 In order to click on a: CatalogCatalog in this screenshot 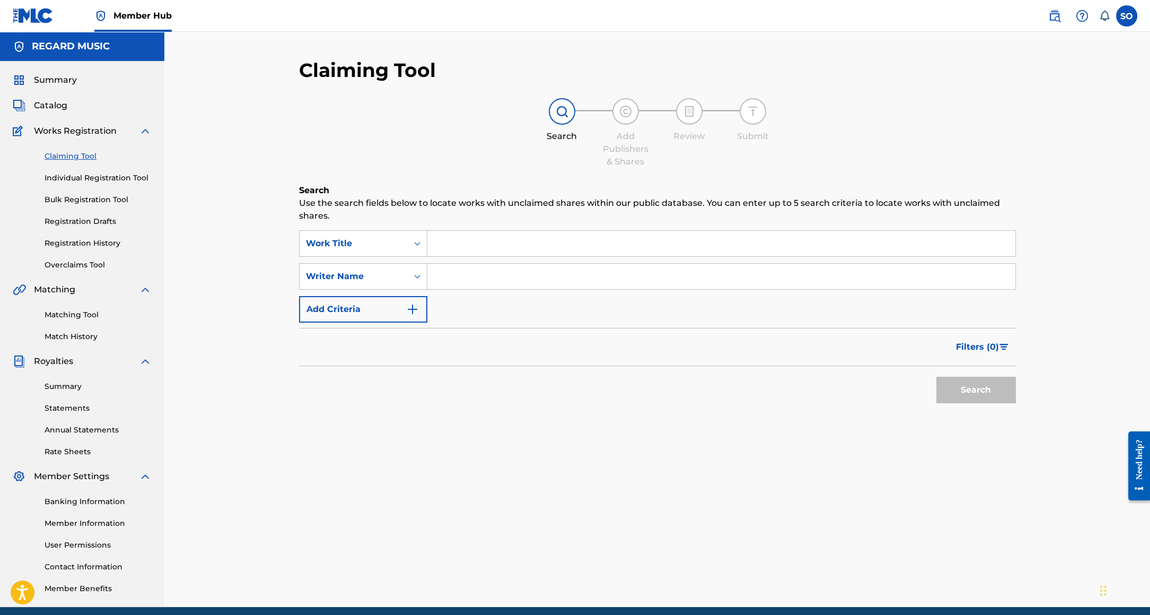, I will do `click(40, 106)`.